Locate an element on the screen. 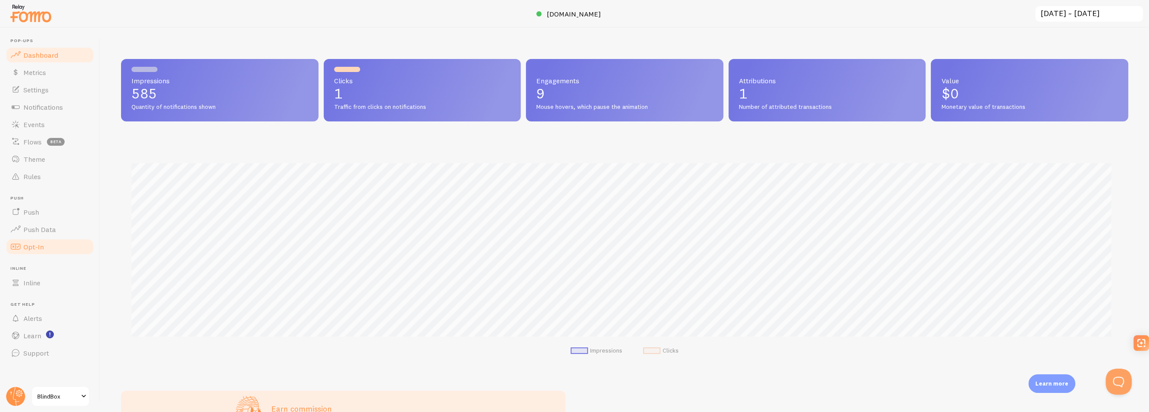 This screenshot has width=1149, height=412. span: Engagements is located at coordinates (624, 81).